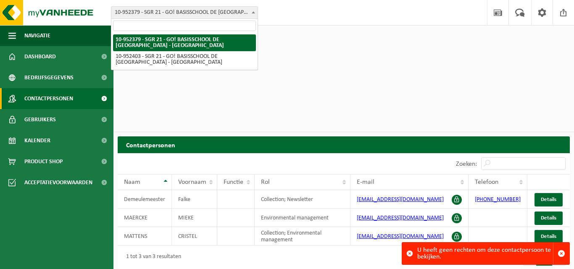 This screenshot has height=269, width=574. What do you see at coordinates (302, 200) in the screenshot?
I see `td: Collection; Newsletter` at bounding box center [302, 200].